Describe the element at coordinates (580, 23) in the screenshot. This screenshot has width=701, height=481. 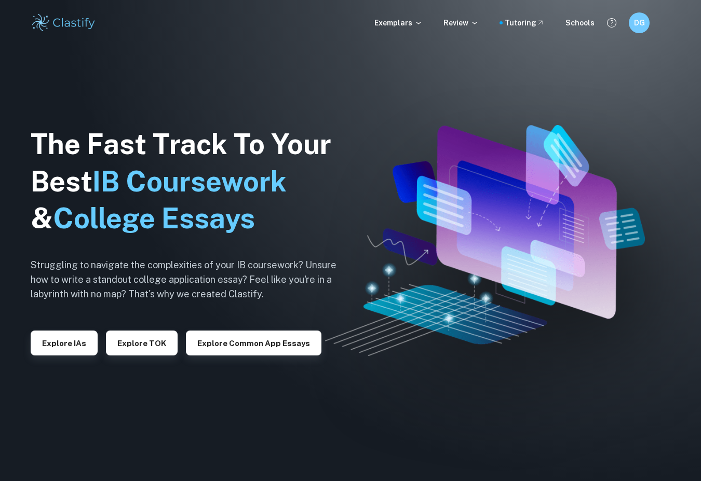
I see `div: Schools` at that location.